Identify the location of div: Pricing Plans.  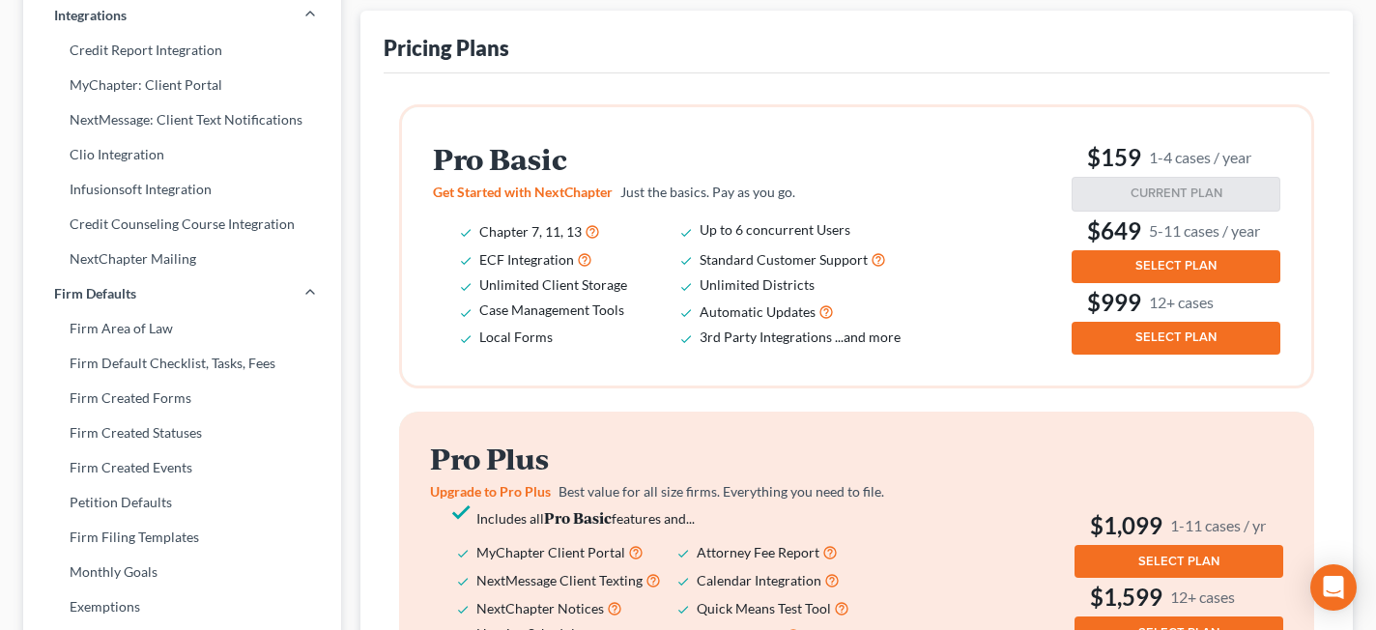
(447, 47).